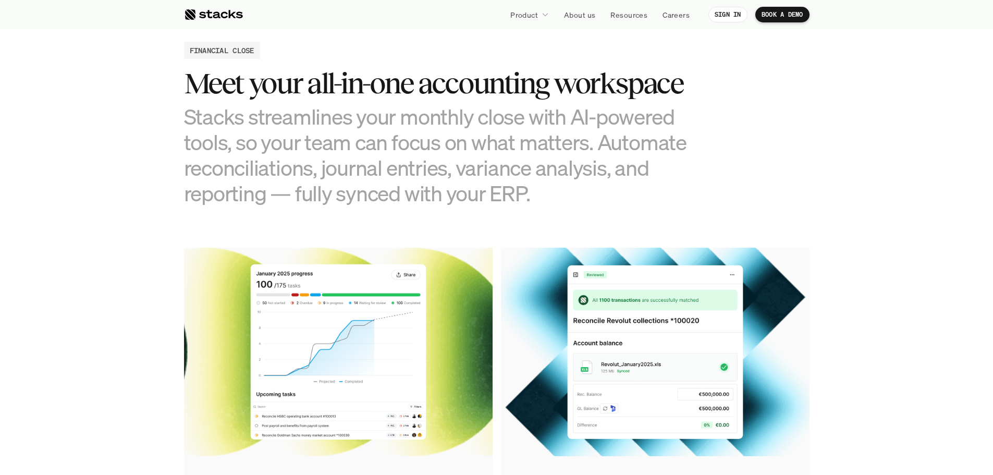 The width and height of the screenshot is (993, 475). I want to click on h3: Meet your all-in-one accounting workspace, so click(445, 83).